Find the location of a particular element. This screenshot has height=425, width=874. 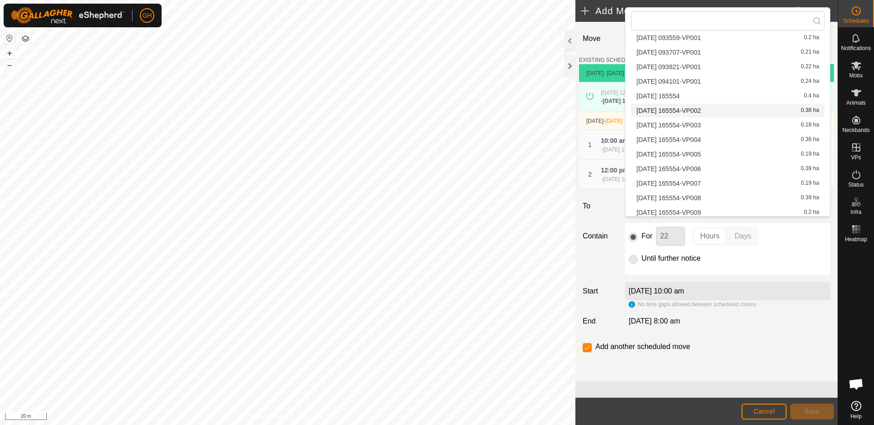

label: Add another scheduled move is located at coordinates (643, 347).